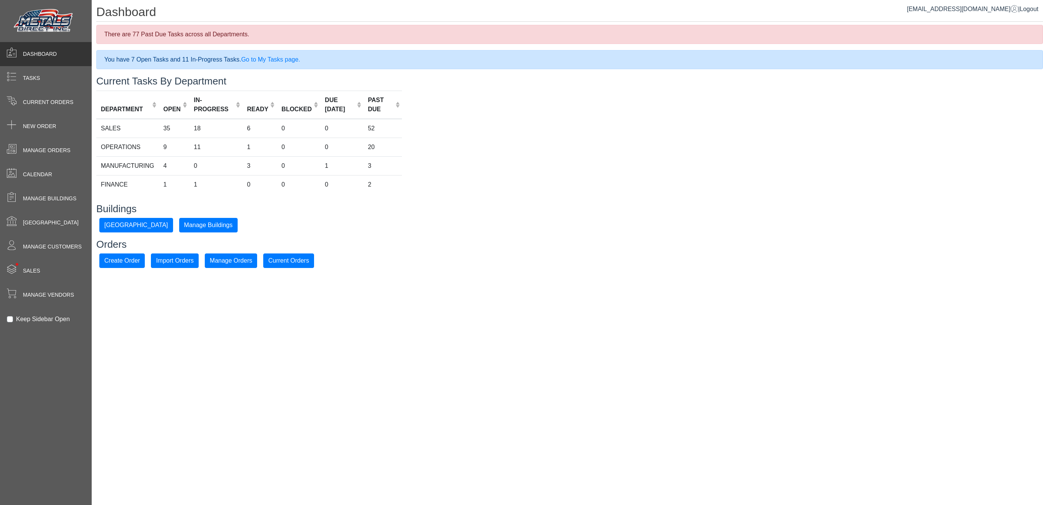 The width and height of the screenshot is (1043, 505). What do you see at coordinates (208, 225) in the screenshot?
I see `button: Manage Buildings` at bounding box center [208, 225].